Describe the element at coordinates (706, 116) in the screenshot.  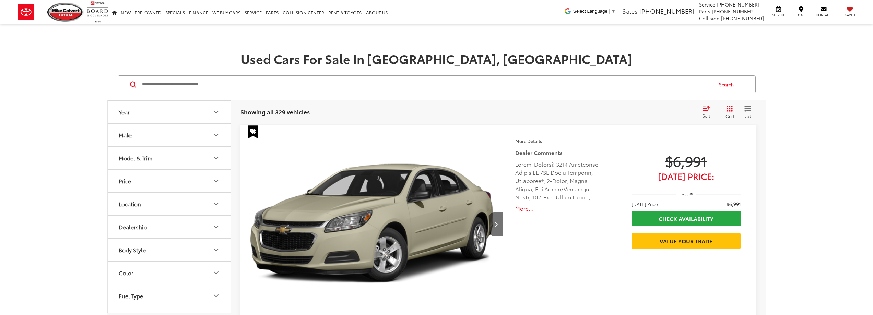
I see `span: Sort` at that location.